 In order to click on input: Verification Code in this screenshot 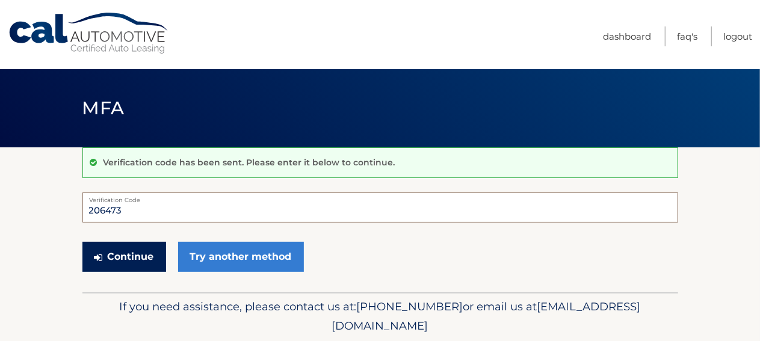, I will do `click(380, 207)`.